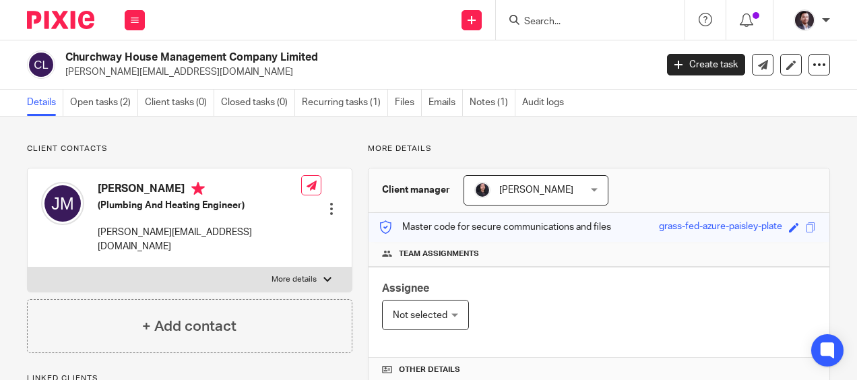 Image resolution: width=857 pixels, height=380 pixels. Describe the element at coordinates (345, 102) in the screenshot. I see `a: Recurring tasks (1)` at that location.